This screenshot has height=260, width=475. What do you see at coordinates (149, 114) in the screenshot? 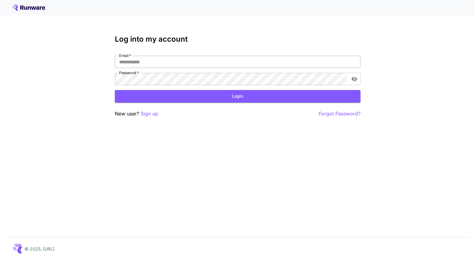
I see `button: Sign up` at bounding box center [149, 114].